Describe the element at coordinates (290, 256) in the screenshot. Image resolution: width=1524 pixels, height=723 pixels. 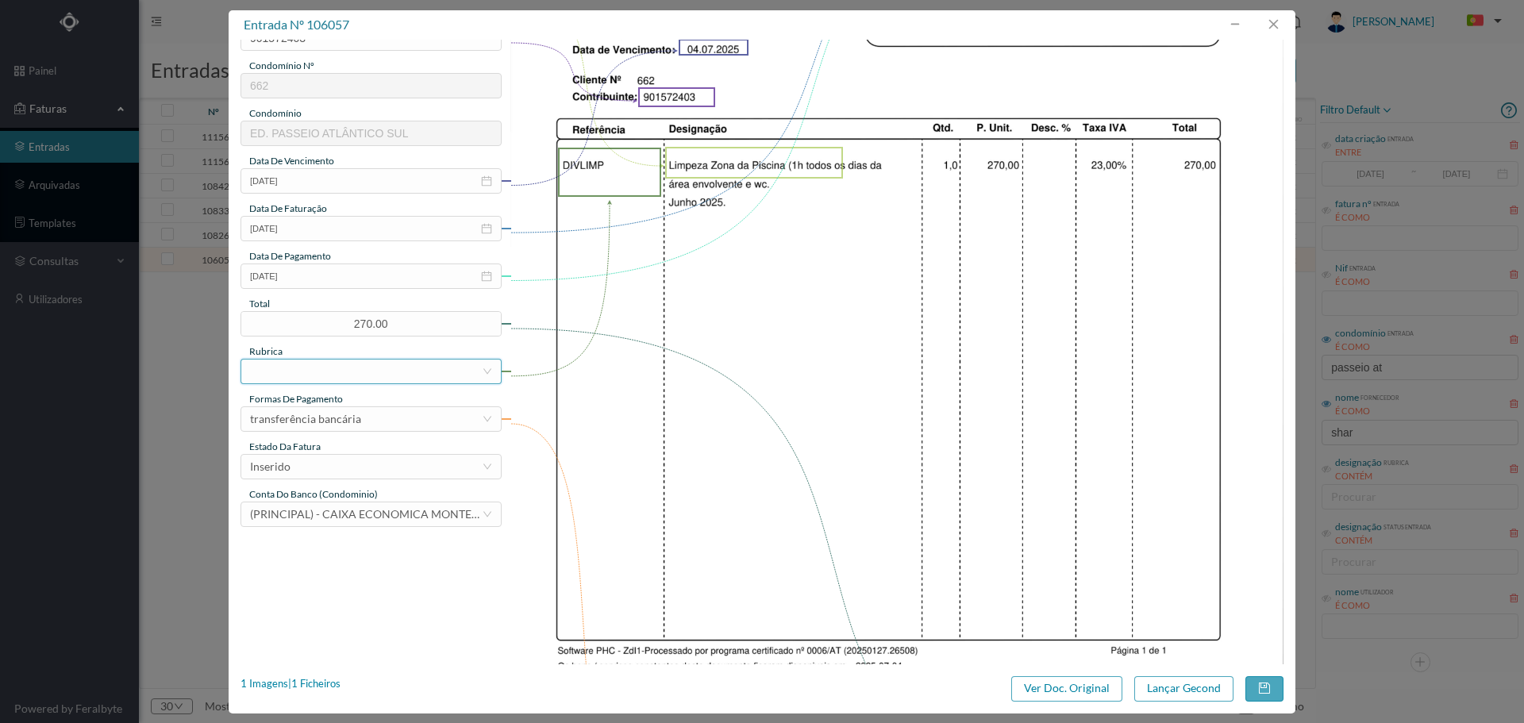
I see `span: data de pagamento` at that location.